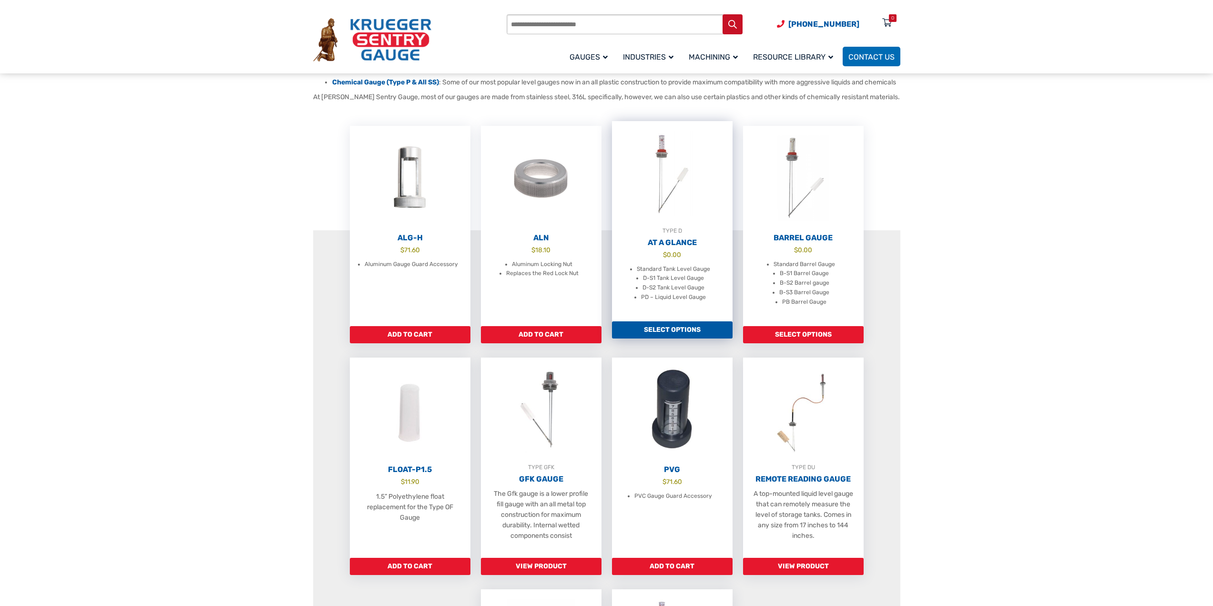 The image size is (1213, 606). What do you see at coordinates (542, 264) in the screenshot?
I see `li: Aluminum Locking Nut` at bounding box center [542, 264].